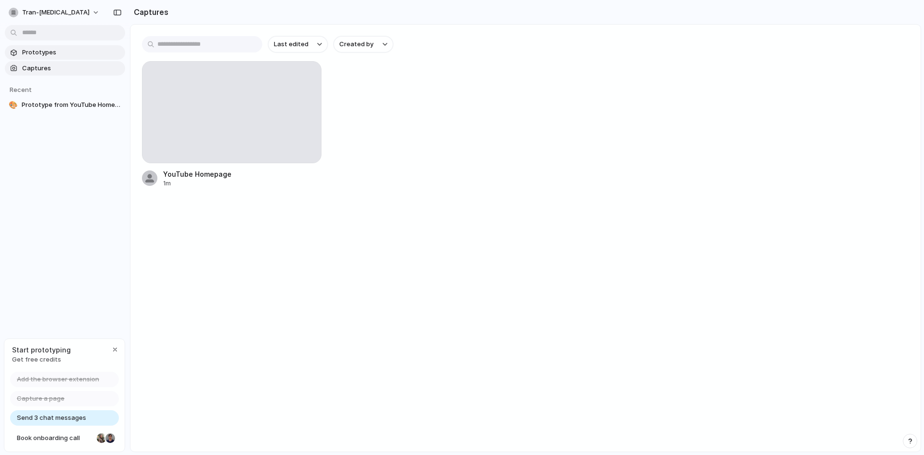  What do you see at coordinates (110, 438) in the screenshot?
I see `div: Christian Iacullo` at bounding box center [110, 438].